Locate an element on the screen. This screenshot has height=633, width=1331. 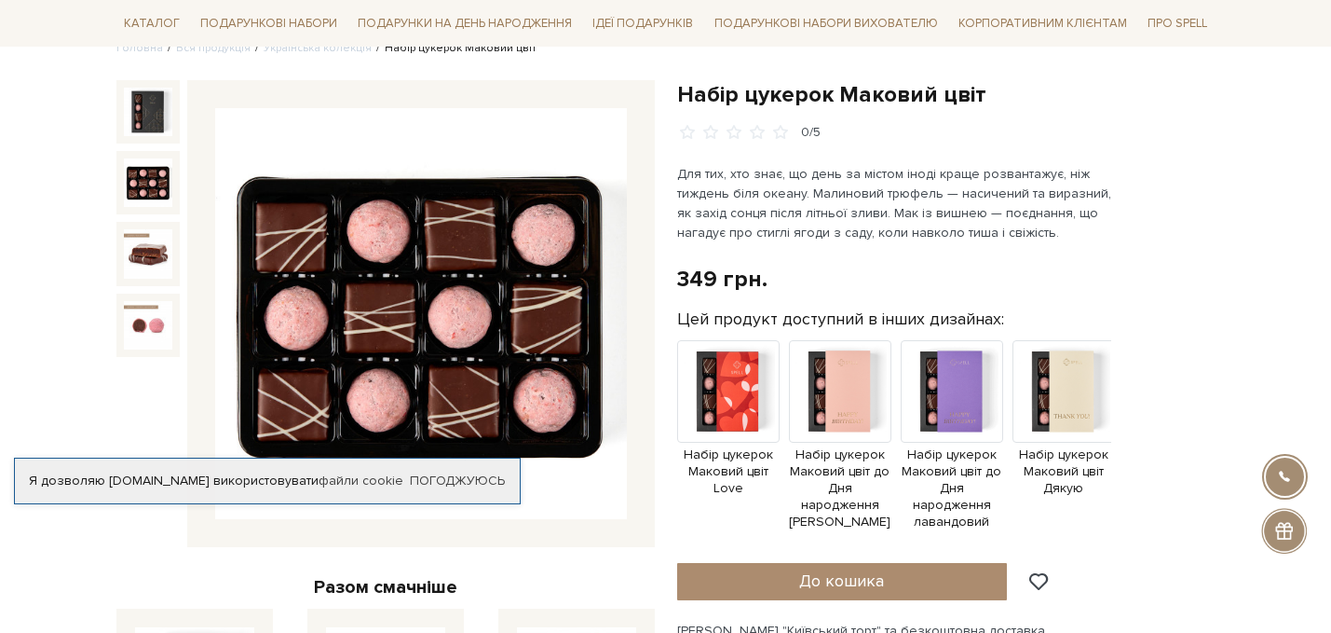
a: Корпоративним клієнтам is located at coordinates (1043, 23).